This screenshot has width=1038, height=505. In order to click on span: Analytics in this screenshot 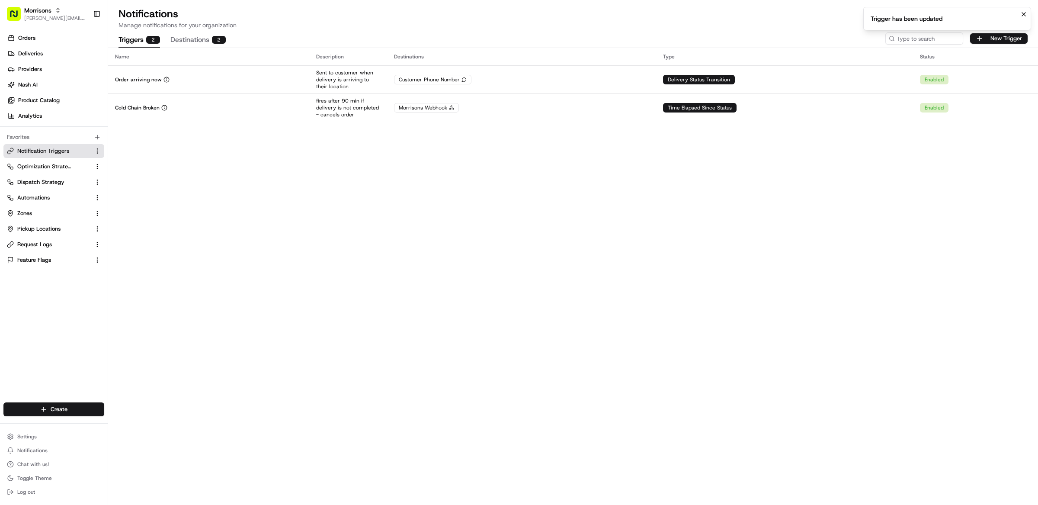, I will do `click(30, 116)`.